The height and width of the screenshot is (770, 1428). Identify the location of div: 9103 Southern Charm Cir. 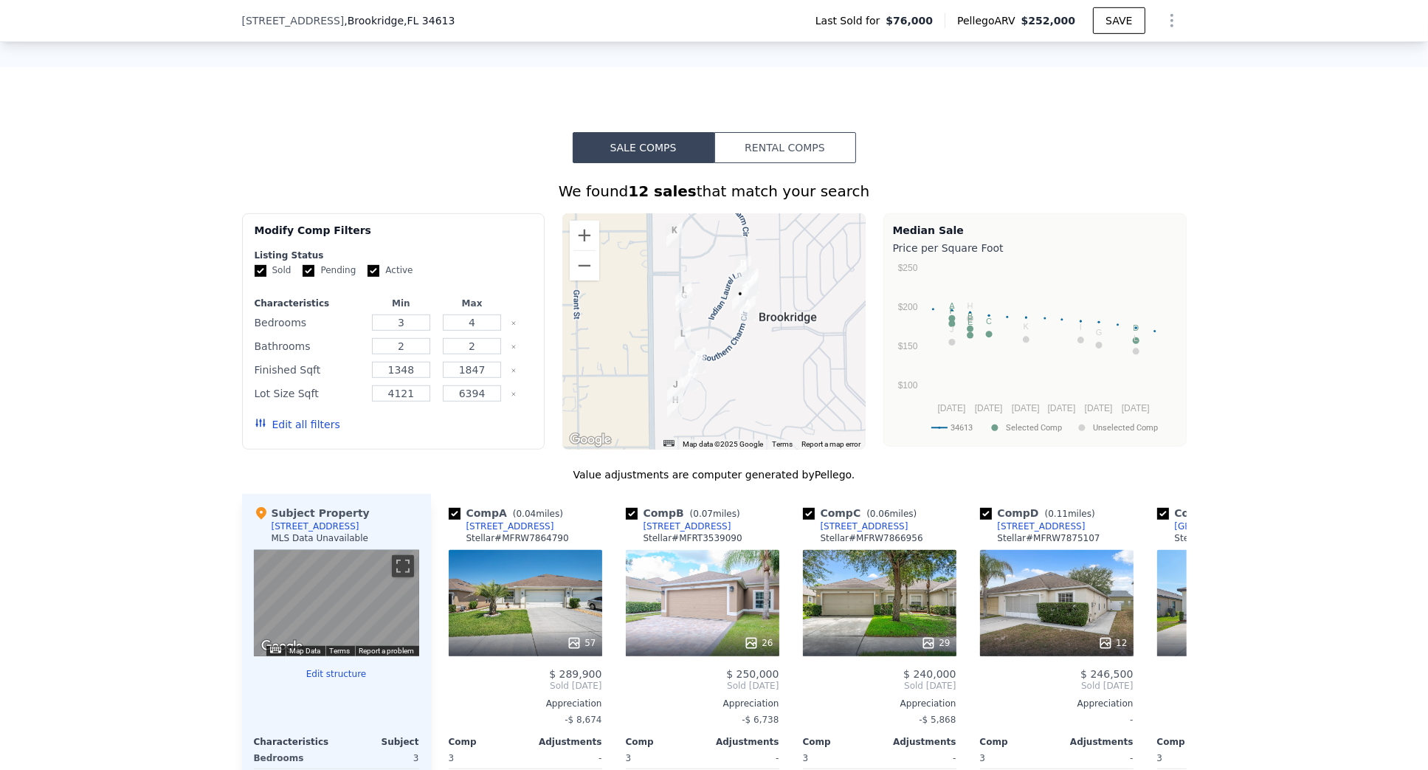
(750, 285).